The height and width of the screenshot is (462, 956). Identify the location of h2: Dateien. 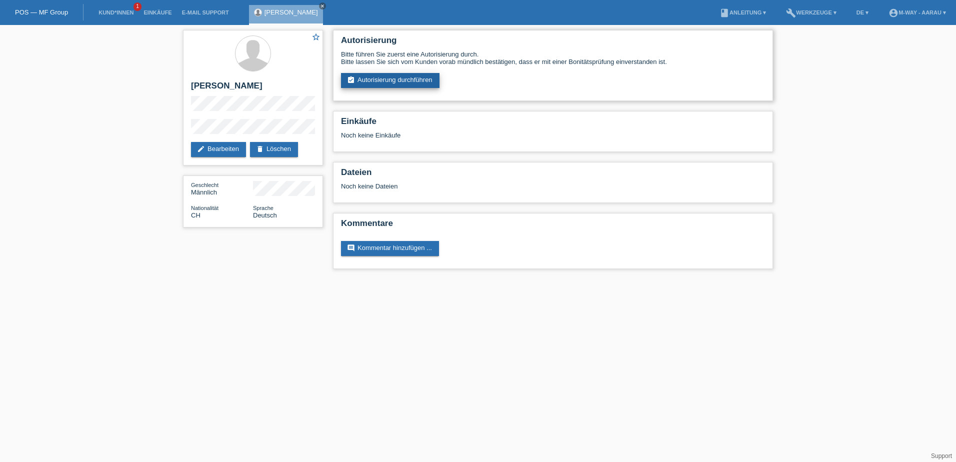
(553, 175).